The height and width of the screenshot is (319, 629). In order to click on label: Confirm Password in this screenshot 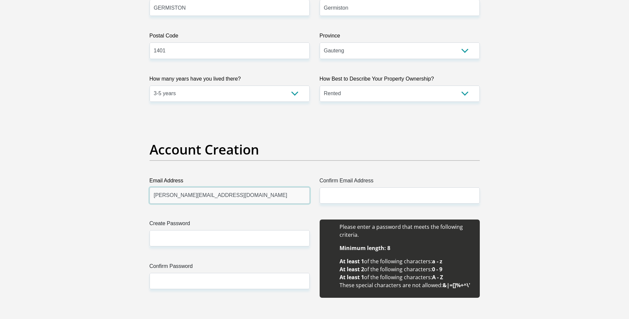, I will do `click(229, 268)`.